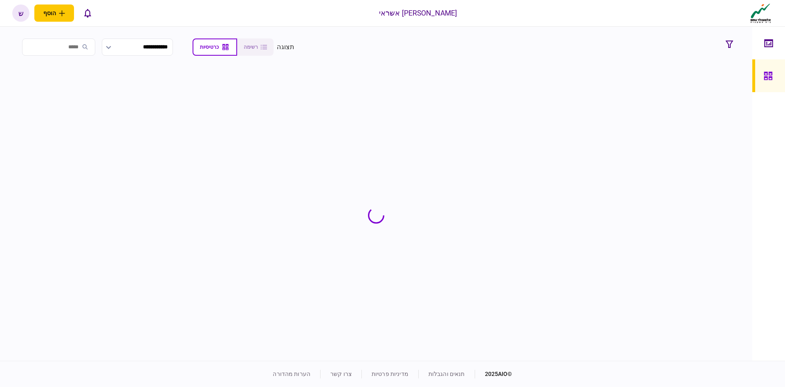 This screenshot has width=785, height=387. I want to click on span: כרטיסיות, so click(209, 47).